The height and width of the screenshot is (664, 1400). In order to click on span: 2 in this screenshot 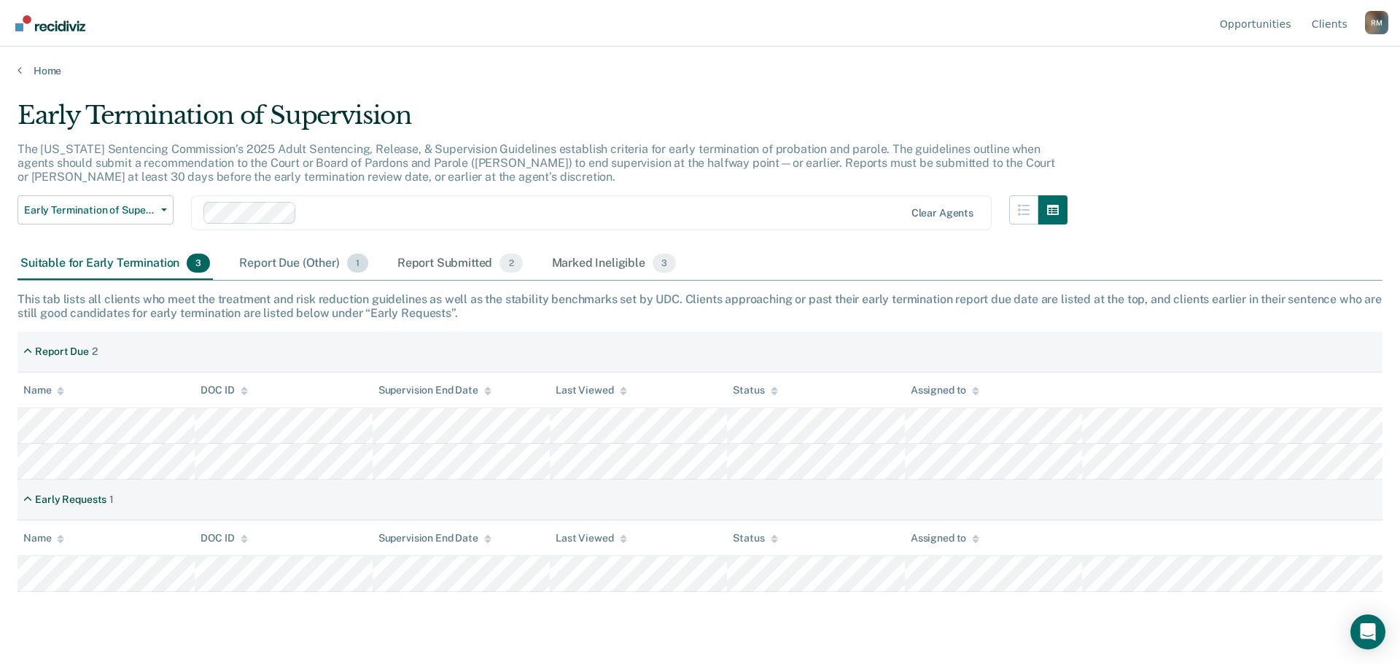, I will do `click(510, 263)`.